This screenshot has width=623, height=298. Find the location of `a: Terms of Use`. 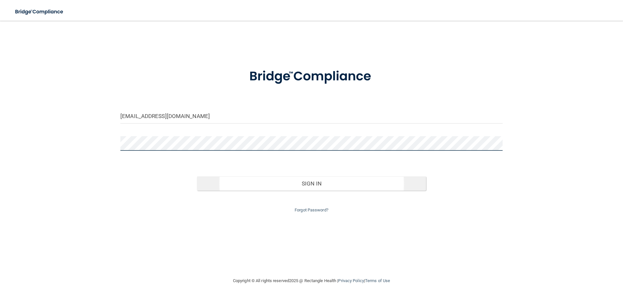

a: Terms of Use is located at coordinates (377, 281).